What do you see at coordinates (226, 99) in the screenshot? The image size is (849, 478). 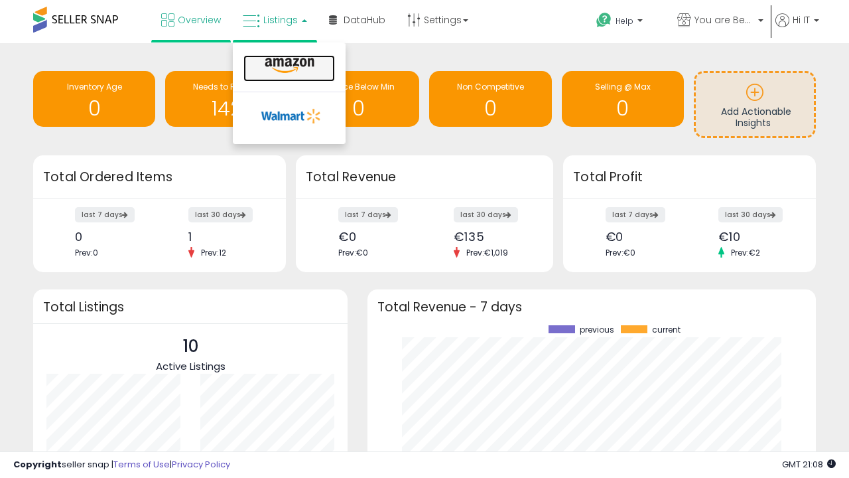 I see `a: Needs to Reprice 142` at bounding box center [226, 99].